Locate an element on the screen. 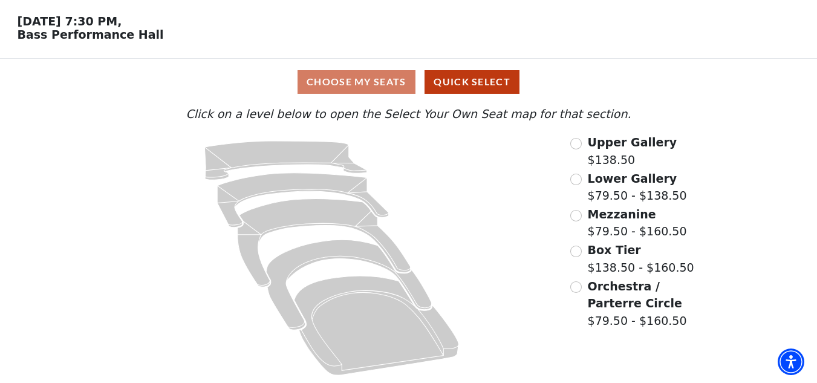  p: Click on a level below to open the Select Your Own Seat map for that section. is located at coordinates (408, 114).